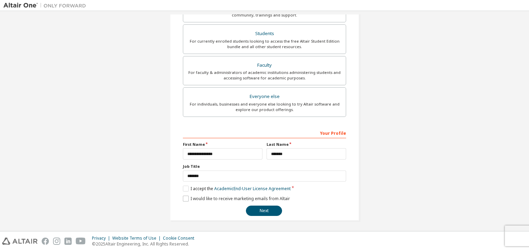 The width and height of the screenshot is (529, 251). What do you see at coordinates (68, 241) in the screenshot?
I see `img: linkedin.svg` at bounding box center [68, 241].